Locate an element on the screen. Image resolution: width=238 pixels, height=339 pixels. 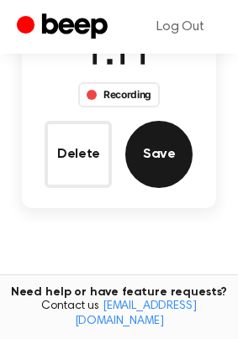
button: Delete Audio Record is located at coordinates (78, 155).